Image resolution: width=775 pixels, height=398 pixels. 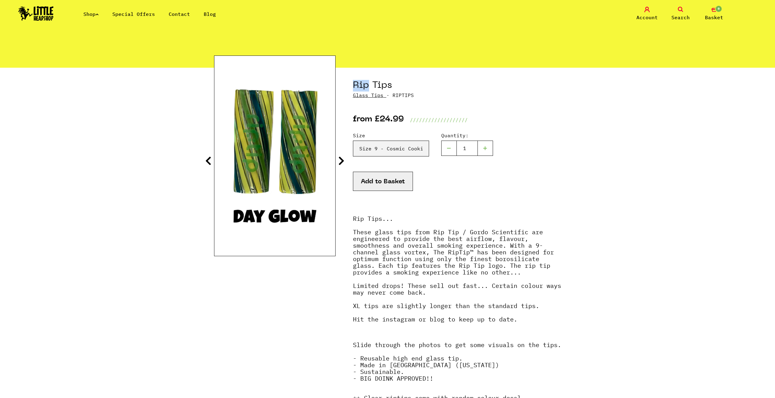 What do you see at coordinates (714, 14) in the screenshot?
I see `a: 0 Basket` at bounding box center [714, 14].